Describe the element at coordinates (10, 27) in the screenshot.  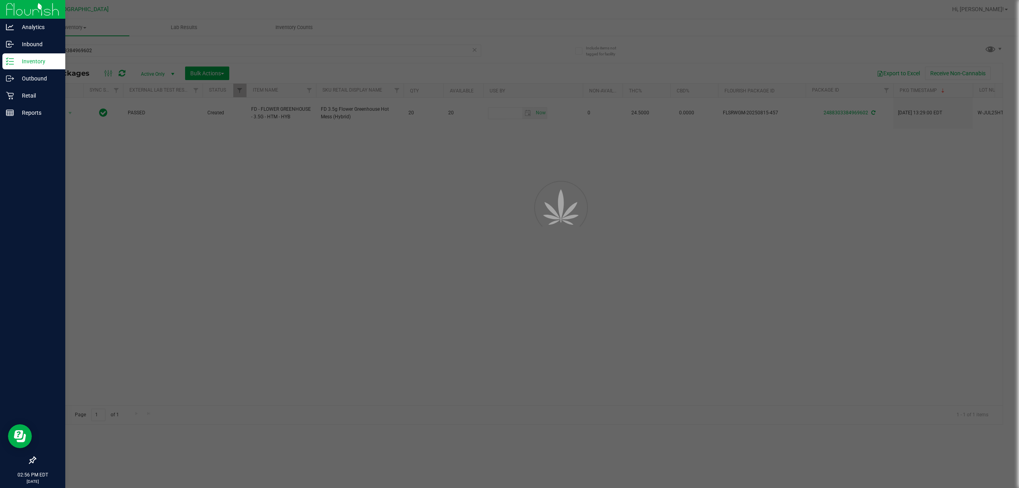
I see `inline-svg: Analytics` at that location.